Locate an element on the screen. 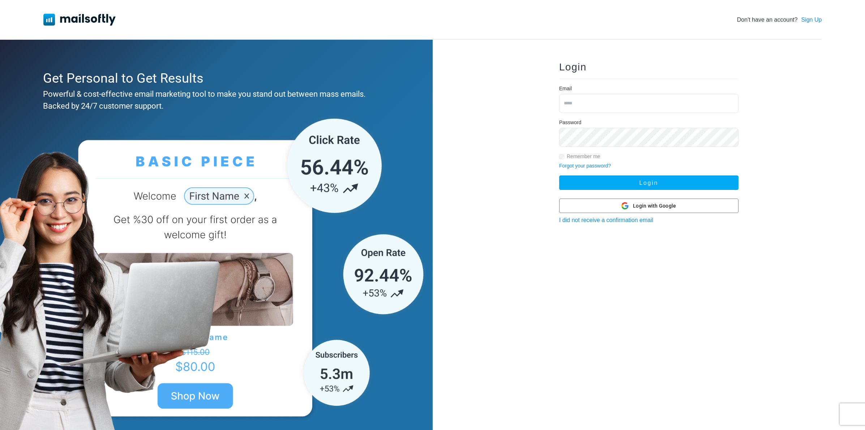  div: Get Personal to Get Results is located at coordinates (214, 78).